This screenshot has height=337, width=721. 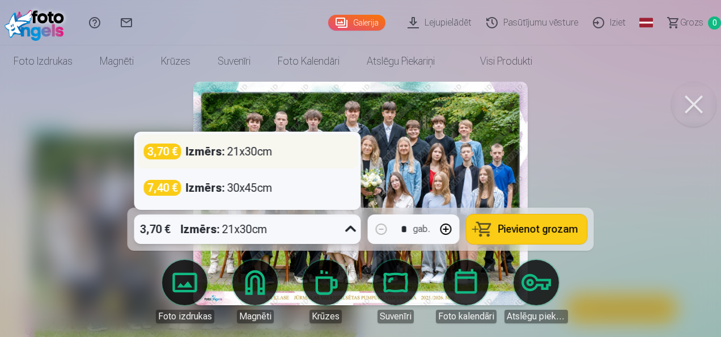 What do you see at coordinates (714, 23) in the screenshot?
I see `span: 0` at bounding box center [714, 23].